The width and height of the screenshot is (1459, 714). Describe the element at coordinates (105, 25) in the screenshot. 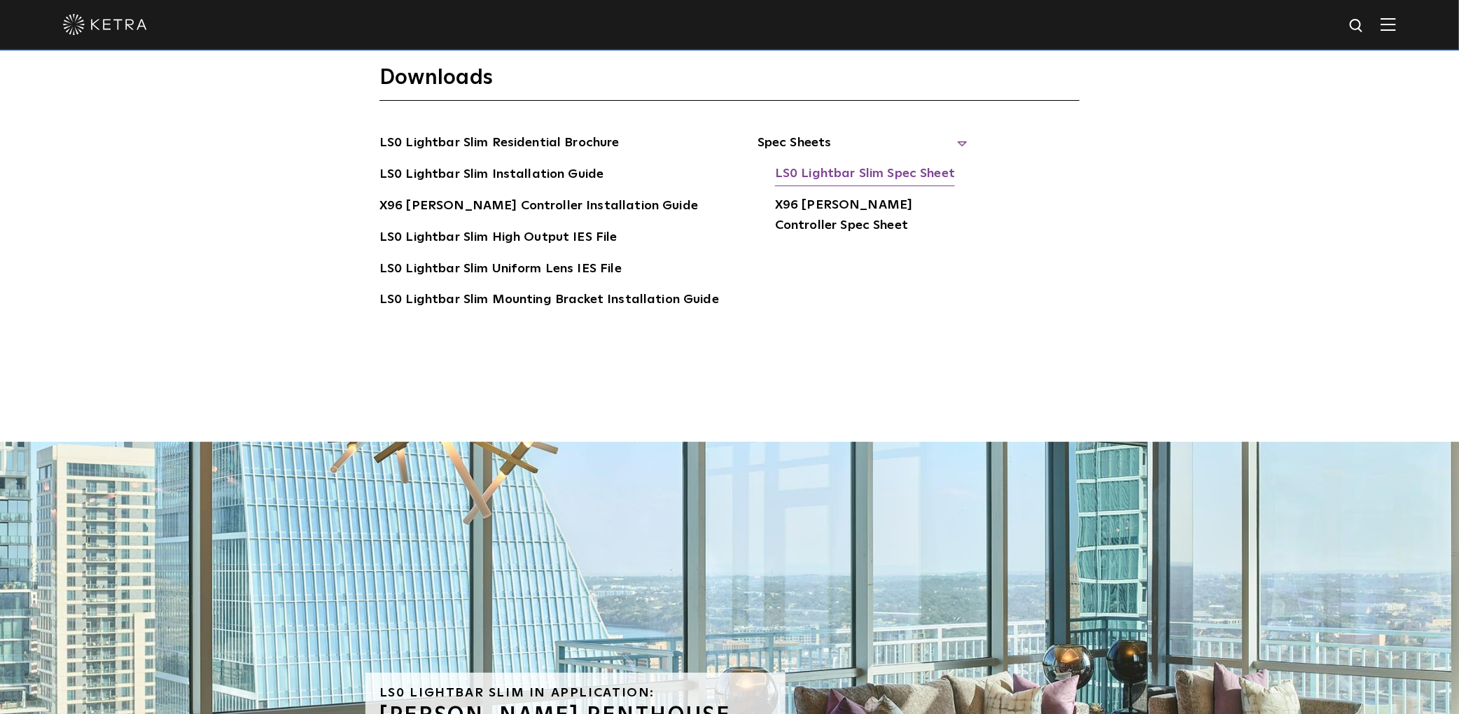

I see `img: ketra-logo-2019-white` at that location.